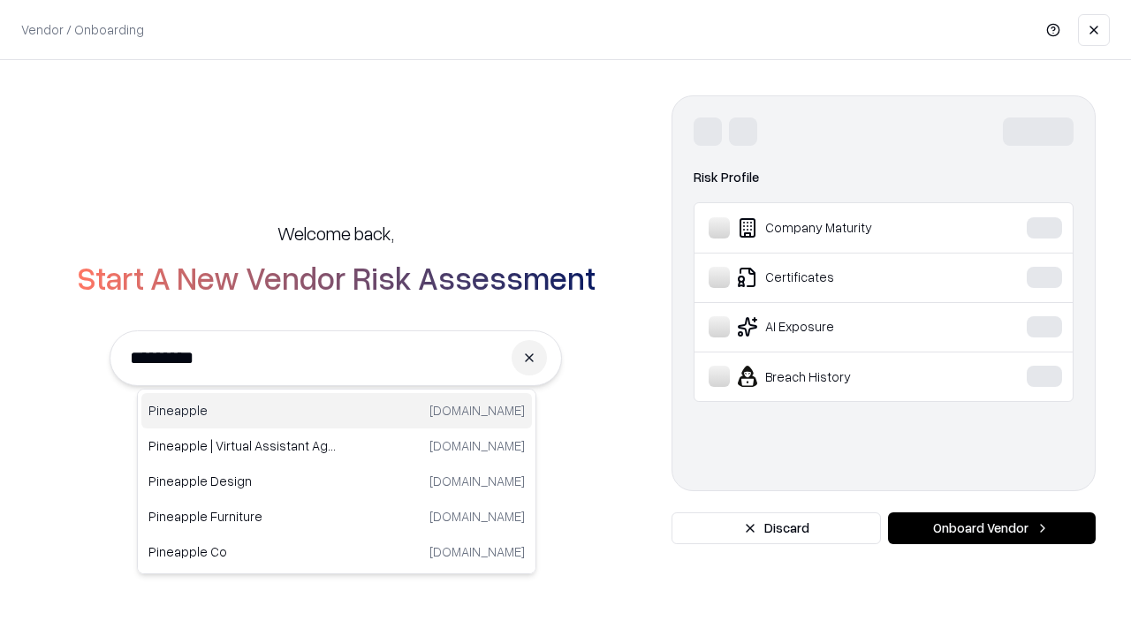 This screenshot has height=636, width=1131. I want to click on p: Pineapple Co, so click(242, 551).